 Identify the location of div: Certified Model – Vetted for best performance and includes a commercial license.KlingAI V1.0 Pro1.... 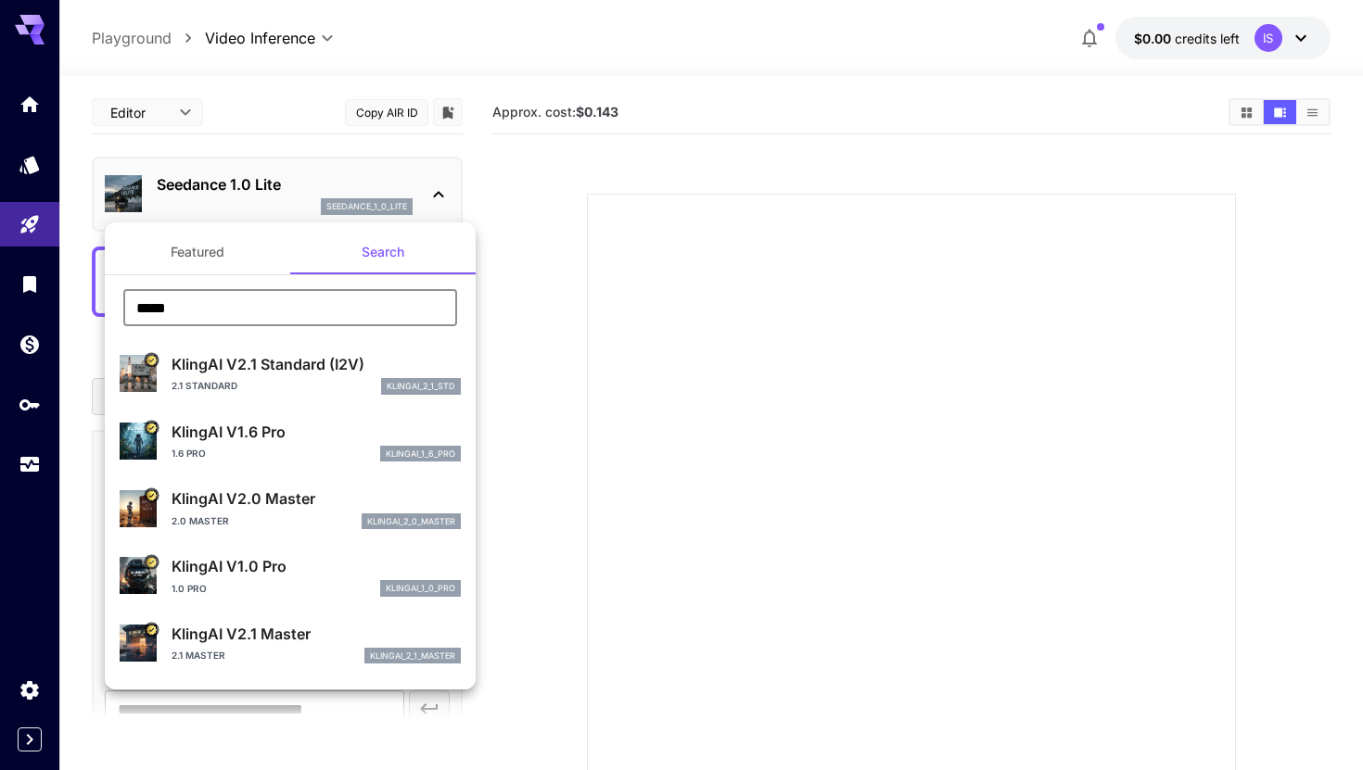
(290, 576).